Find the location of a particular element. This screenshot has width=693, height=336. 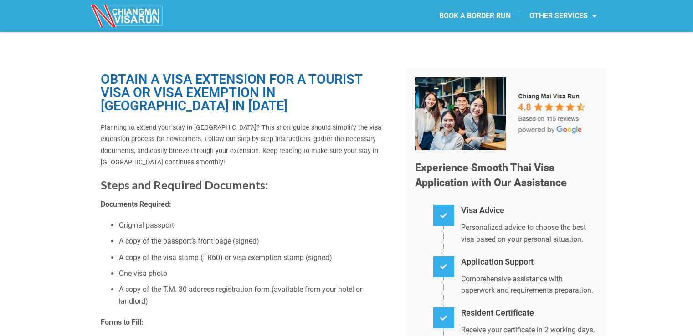

li: A copy of the passport’s front page (signed) is located at coordinates (256, 241).